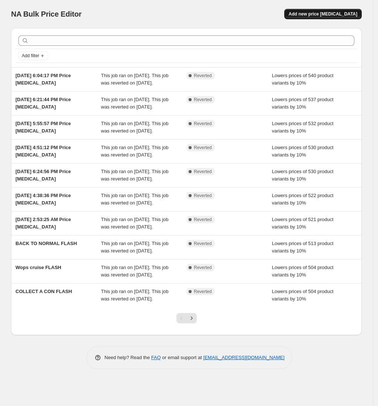 The height and width of the screenshot is (406, 378). Describe the element at coordinates (303, 199) in the screenshot. I see `span: Lowers prices of 522 product variants by 10%` at that location.